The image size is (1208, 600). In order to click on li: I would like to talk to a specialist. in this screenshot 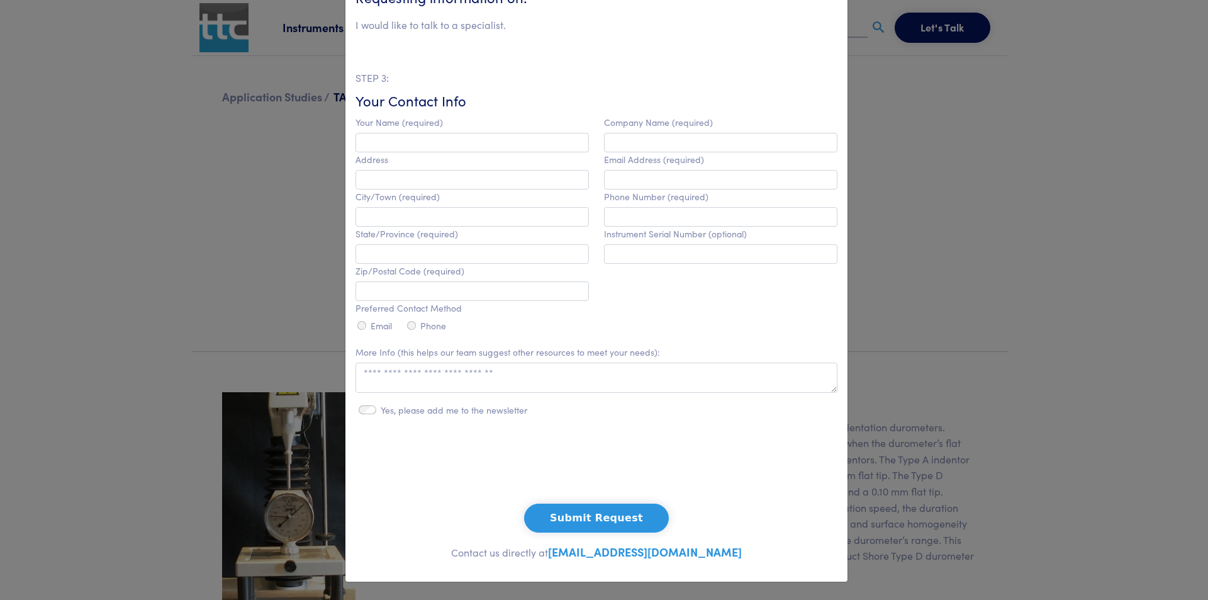, I will do `click(430, 25)`.